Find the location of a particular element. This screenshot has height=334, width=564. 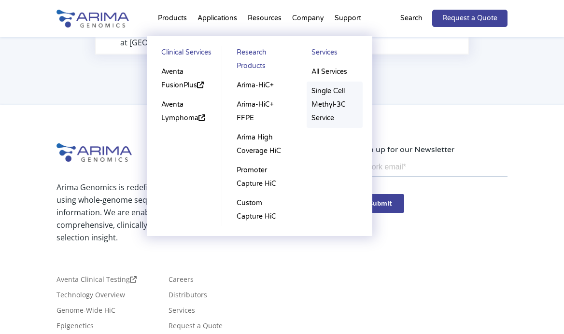

a: Custom Capture HiC is located at coordinates (259, 210).